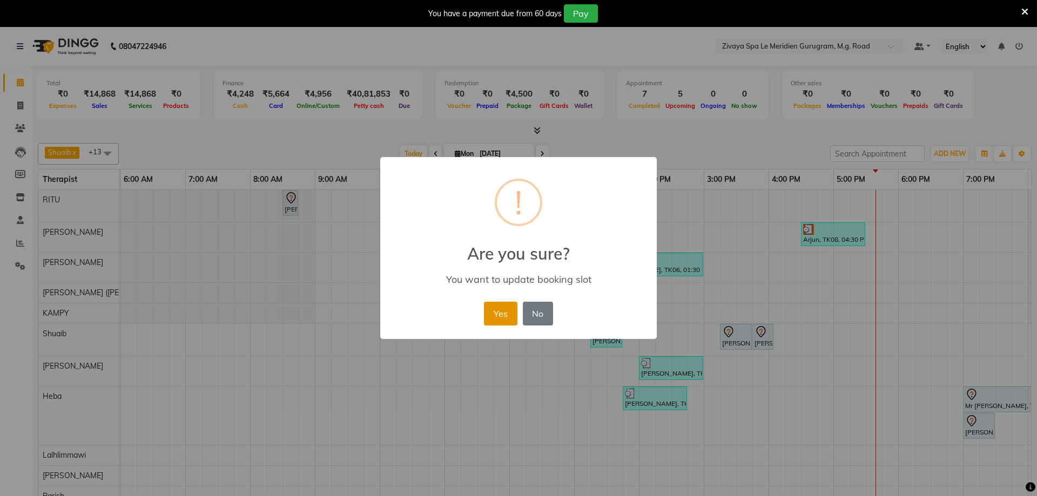 This screenshot has height=496, width=1037. I want to click on h2: Are you sure?, so click(518, 247).